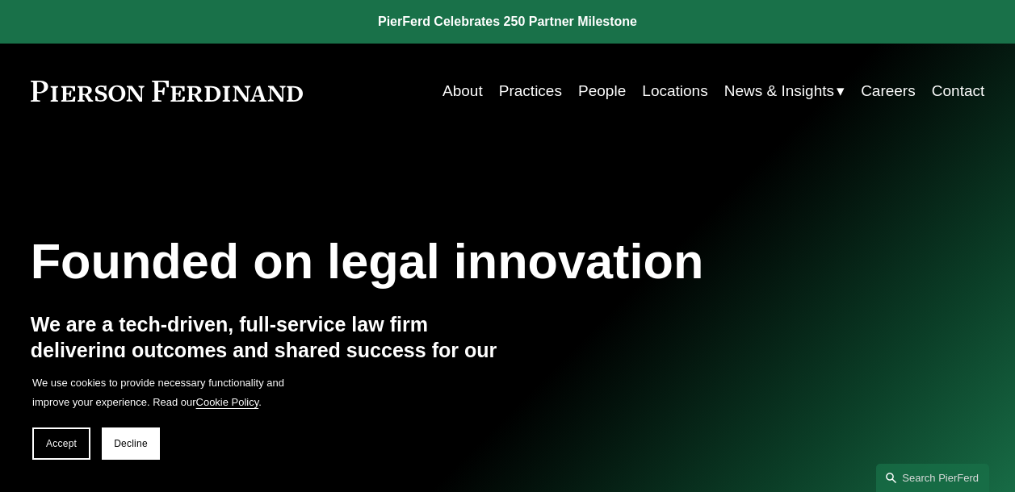 The height and width of the screenshot is (492, 1015). What do you see at coordinates (932, 478) in the screenshot?
I see `a: Search this site` at bounding box center [932, 478].